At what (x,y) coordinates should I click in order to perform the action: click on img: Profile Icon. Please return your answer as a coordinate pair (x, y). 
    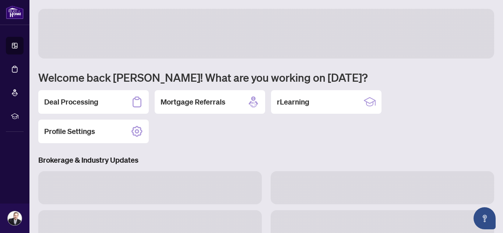
    Looking at the image, I should click on (15, 218).